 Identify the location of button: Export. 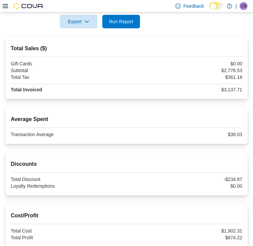
(79, 22).